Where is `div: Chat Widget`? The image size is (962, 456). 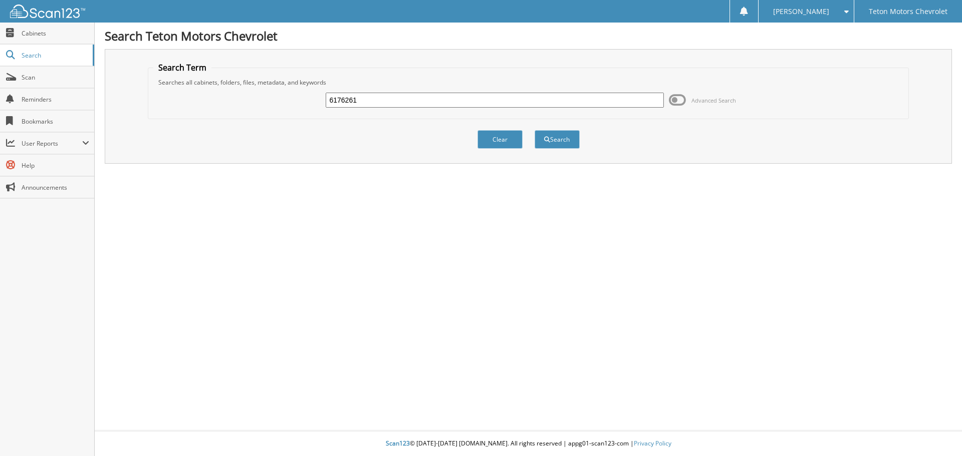 div: Chat Widget is located at coordinates (937, 432).